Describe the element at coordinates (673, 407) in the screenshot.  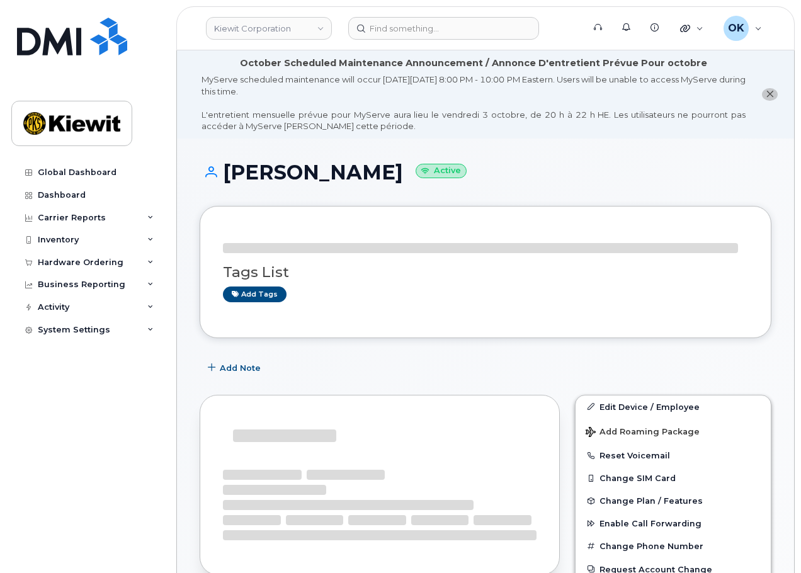
I see `a: Edit Device / Employee` at that location.